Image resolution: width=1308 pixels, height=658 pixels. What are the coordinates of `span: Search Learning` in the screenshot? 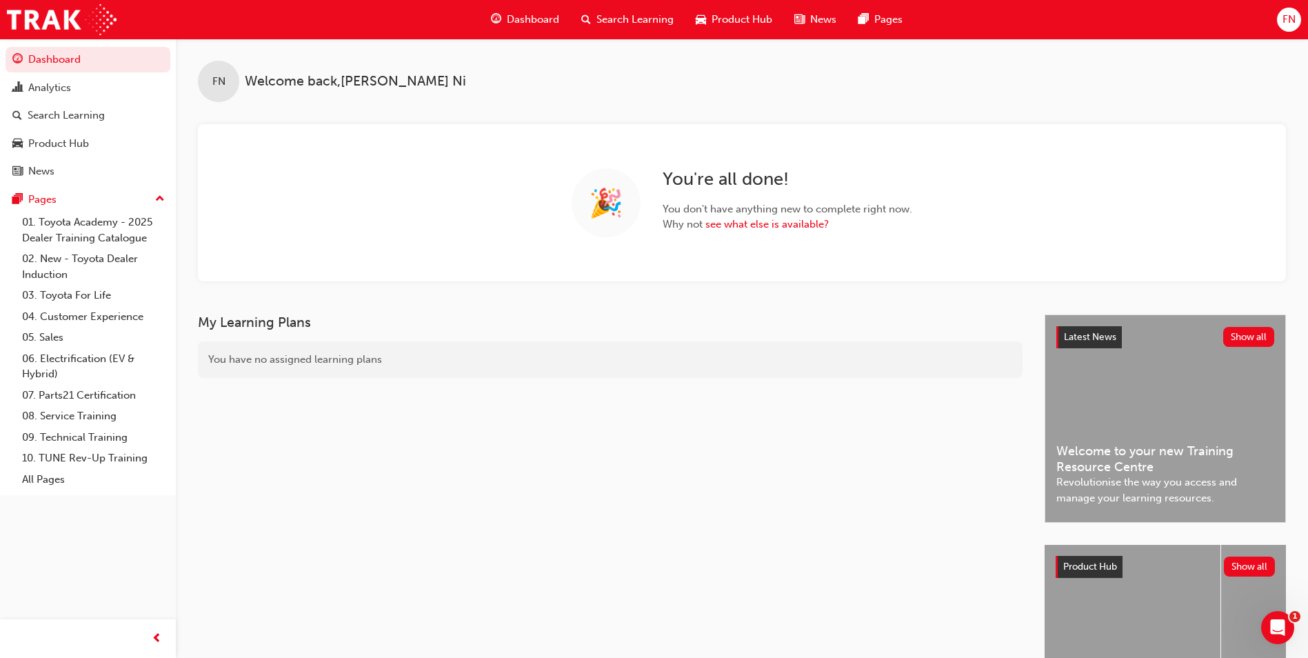 It's located at (635, 19).